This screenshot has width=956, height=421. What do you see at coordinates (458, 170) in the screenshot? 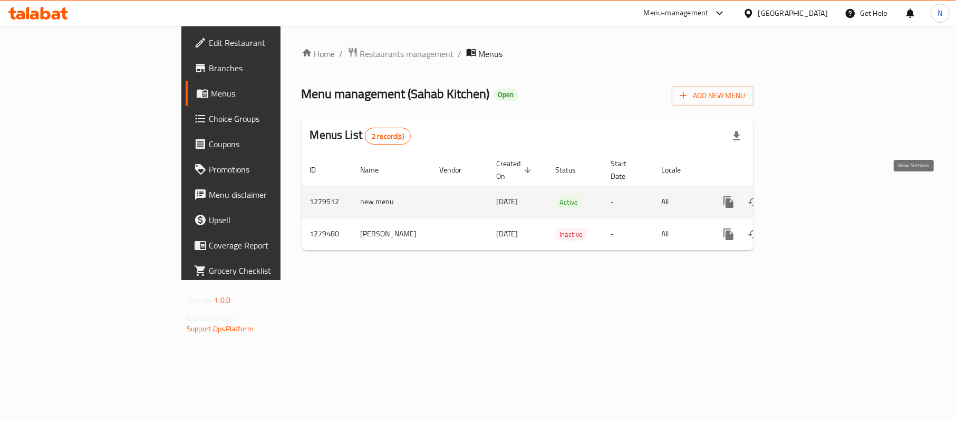
I see `span: Vendor` at bounding box center [458, 170].